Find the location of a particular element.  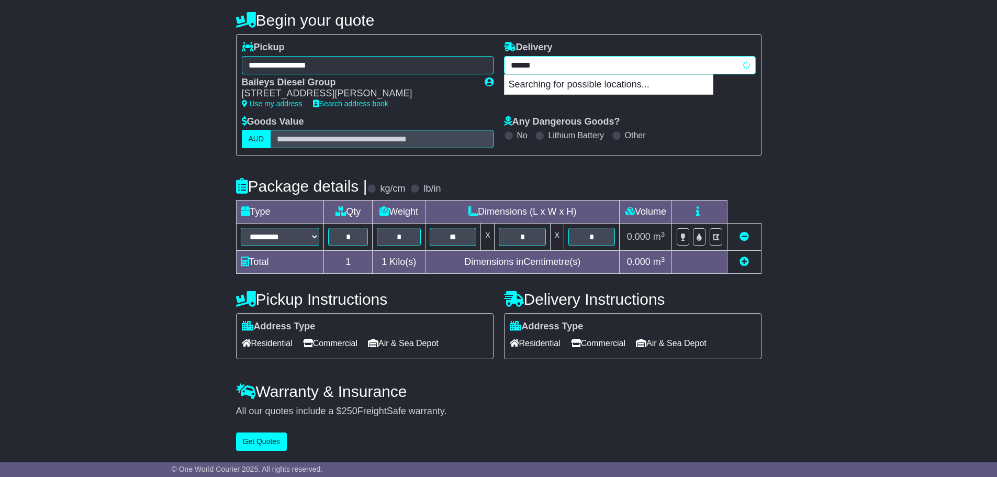

td: Volume is located at coordinates (646, 212).